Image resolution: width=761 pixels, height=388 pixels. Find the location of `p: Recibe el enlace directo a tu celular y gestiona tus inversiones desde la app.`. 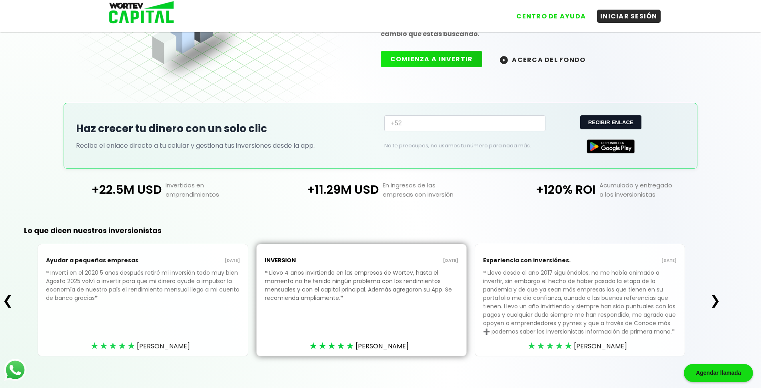

p: Recibe el enlace directo a tu celular y gestiona tus inversiones desde la app. is located at coordinates (226, 145).